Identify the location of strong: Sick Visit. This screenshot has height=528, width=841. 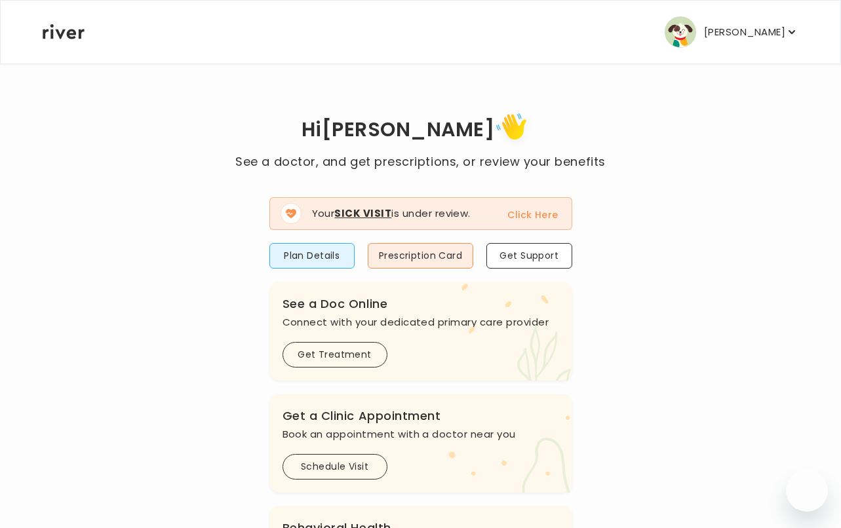
(362, 213).